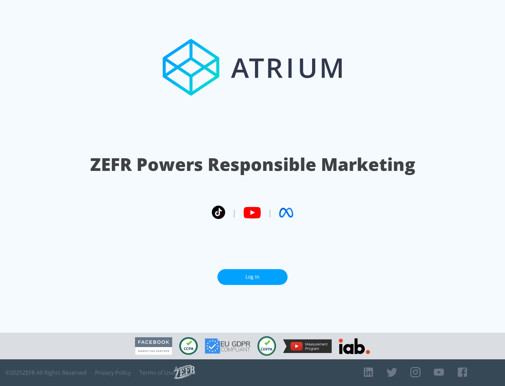 The height and width of the screenshot is (386, 505). I want to click on img: CCPA Compliant, so click(188, 346).